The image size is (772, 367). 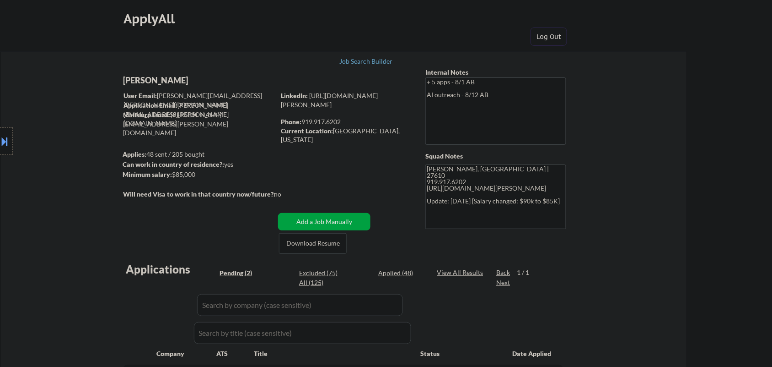 I want to click on div: no, so click(x=287, y=194).